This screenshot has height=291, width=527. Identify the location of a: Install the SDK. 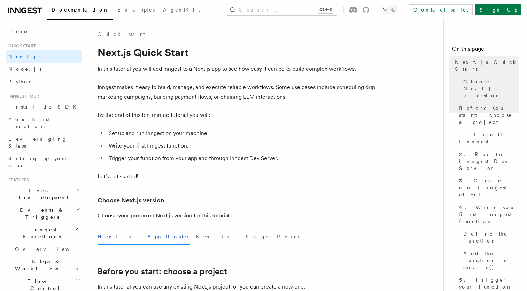
(44, 107).